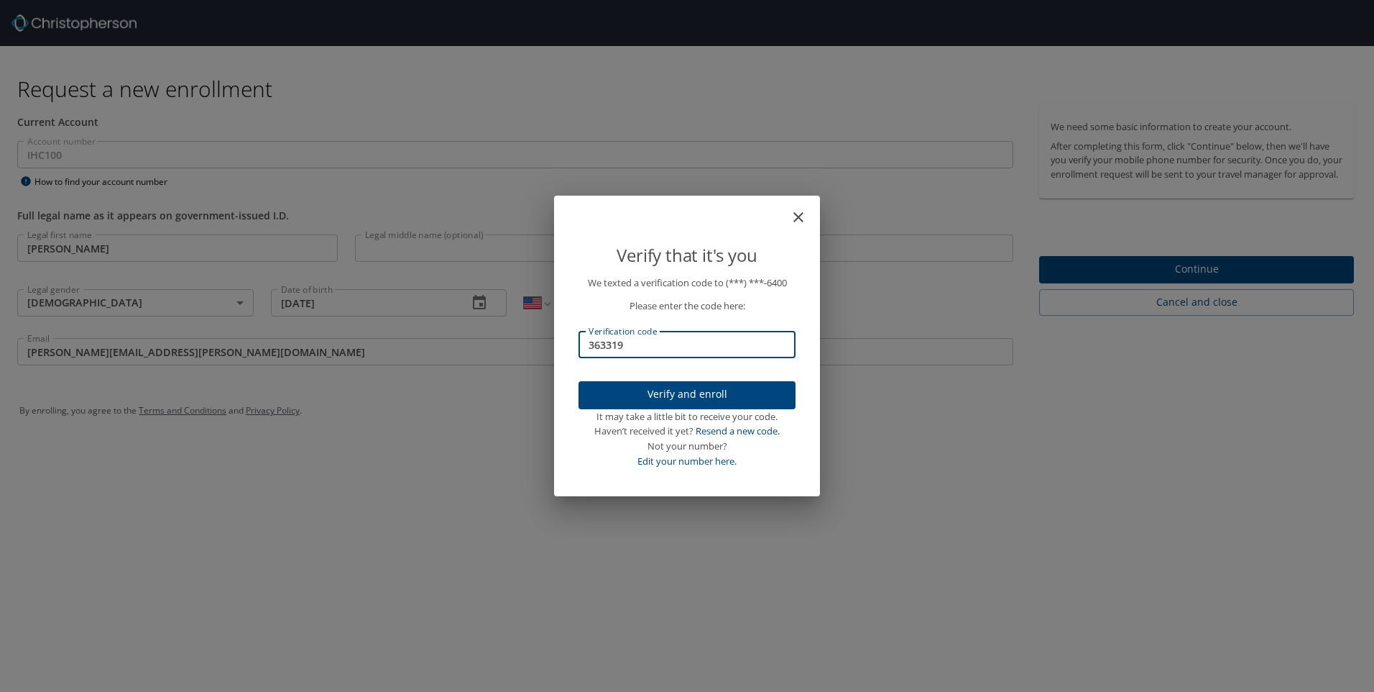 Image resolution: width=1374 pixels, height=692 pixels. I want to click on div: Haven’t received it yet?, so click(687, 431).